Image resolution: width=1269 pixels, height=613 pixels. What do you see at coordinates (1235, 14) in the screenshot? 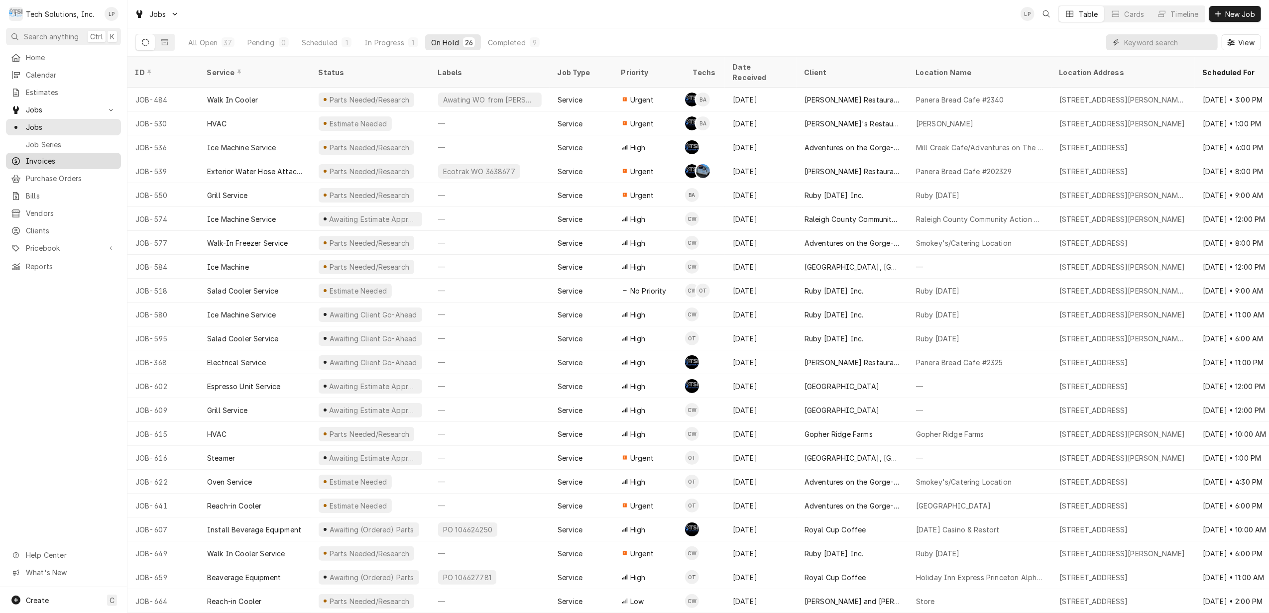
I see `button: New Job` at bounding box center [1235, 14].